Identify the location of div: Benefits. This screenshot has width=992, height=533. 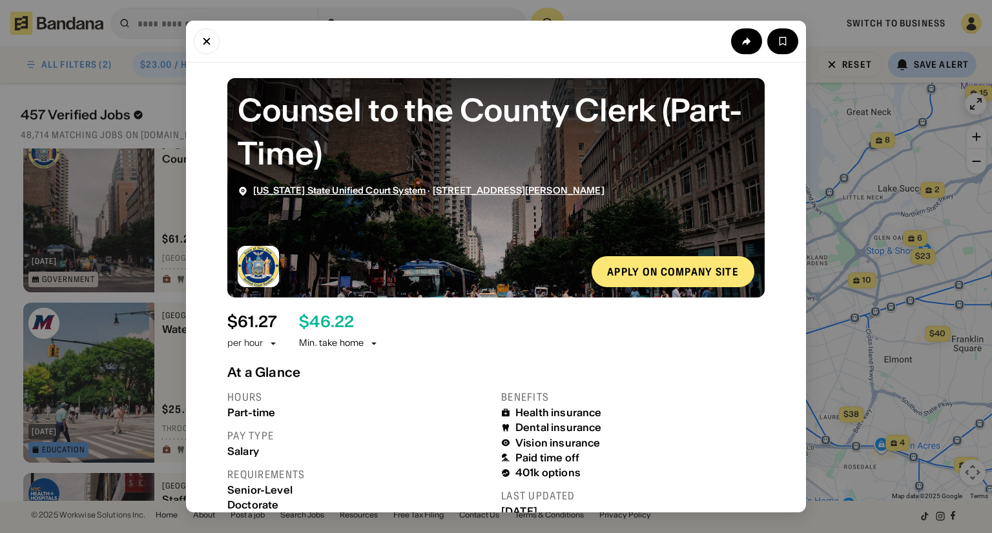
(633, 397).